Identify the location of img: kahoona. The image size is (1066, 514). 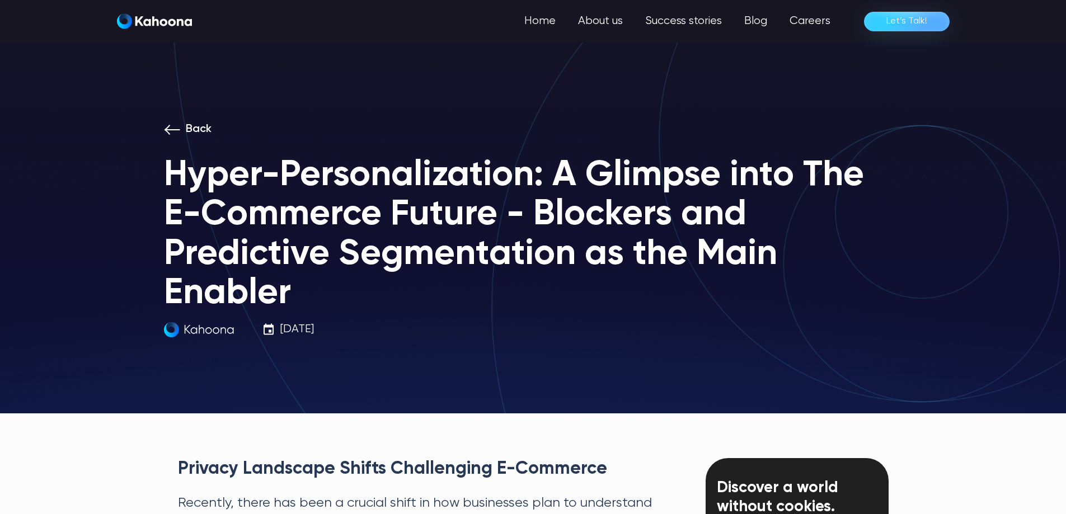
(199, 330).